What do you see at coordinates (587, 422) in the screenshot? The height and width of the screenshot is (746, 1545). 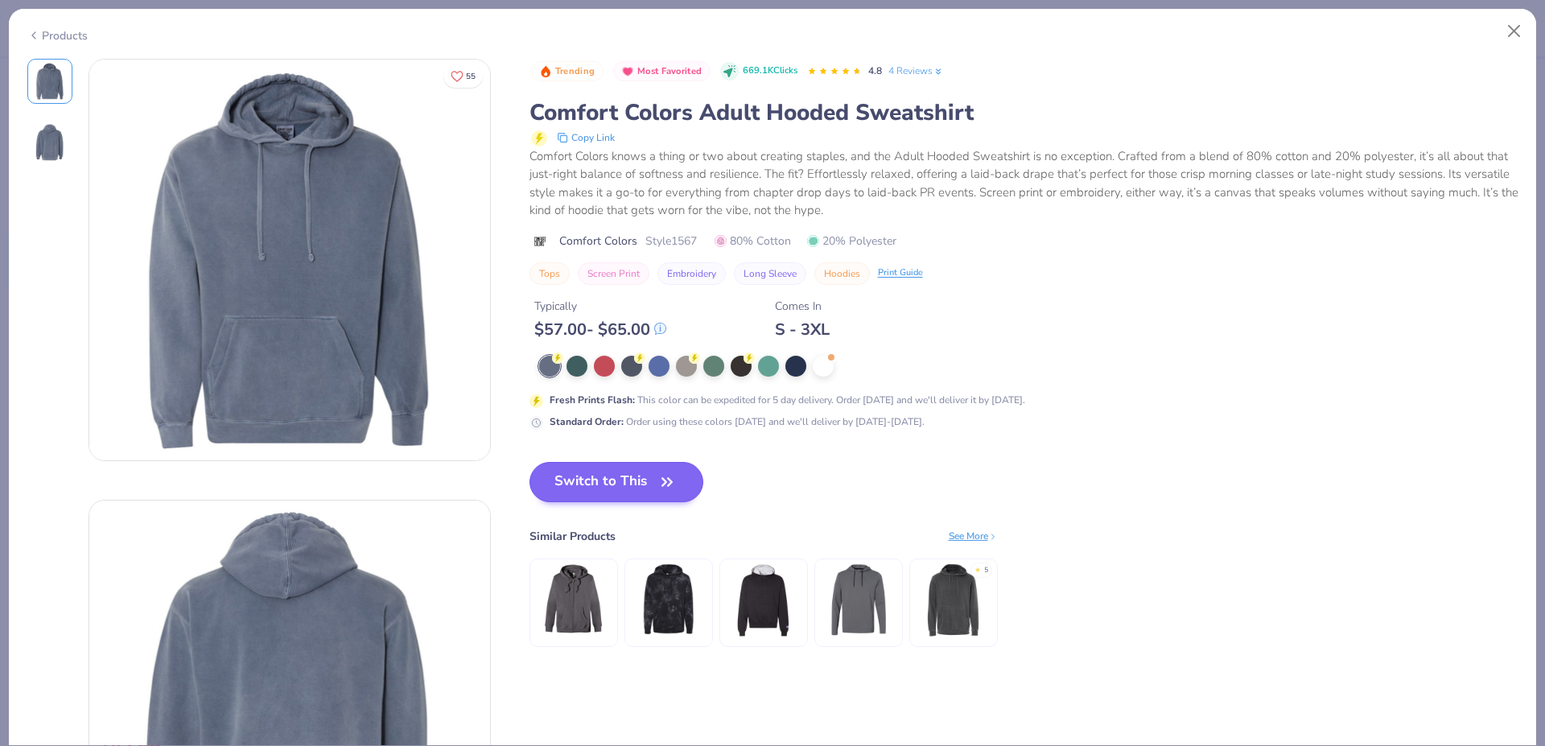 I see `strong: Standard Order :` at bounding box center [587, 422].